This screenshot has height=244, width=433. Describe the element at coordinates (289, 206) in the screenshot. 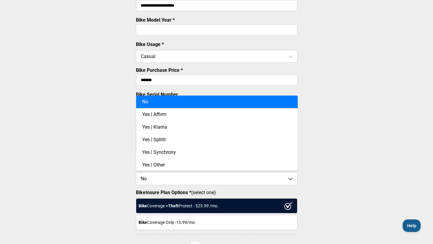

I see `img: ux1sgP1Haf775SAghJI38DyDlYP+32lKFAAAAAElFTkSuQmCC` at that location.